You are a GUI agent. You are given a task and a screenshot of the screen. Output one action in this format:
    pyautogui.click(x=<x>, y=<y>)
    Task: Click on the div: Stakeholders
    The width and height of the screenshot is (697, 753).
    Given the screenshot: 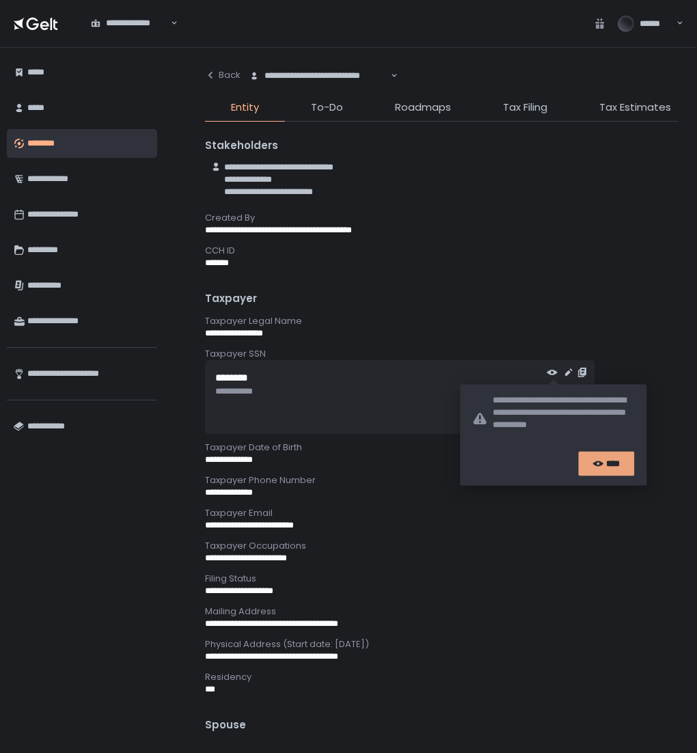 What is the action you would take?
    pyautogui.click(x=441, y=146)
    